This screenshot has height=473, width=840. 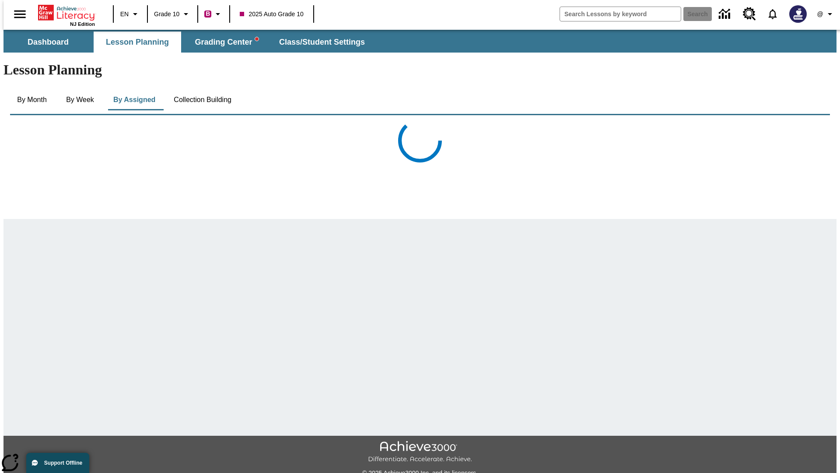 What do you see at coordinates (798, 14) in the screenshot?
I see `button: Select a new avatar` at bounding box center [798, 14].